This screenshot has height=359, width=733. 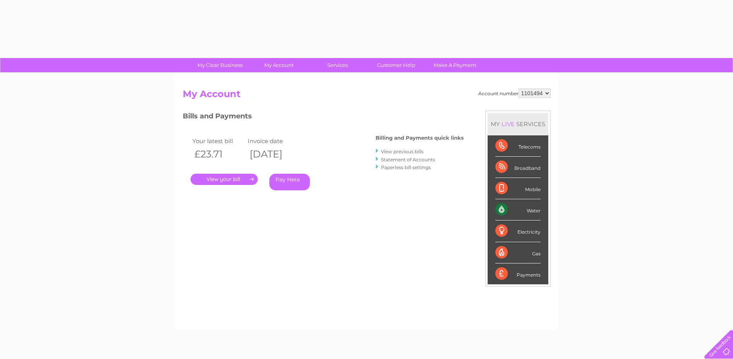 I want to click on div: Payments, so click(x=518, y=274).